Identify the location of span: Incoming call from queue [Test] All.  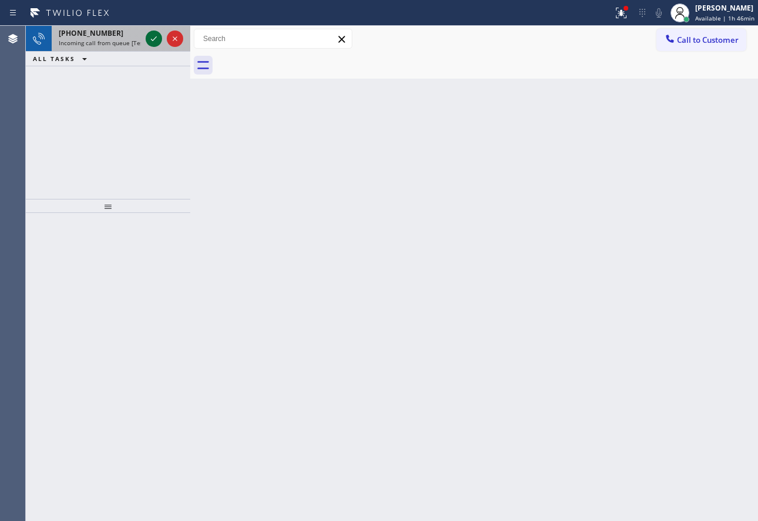
(107, 43).